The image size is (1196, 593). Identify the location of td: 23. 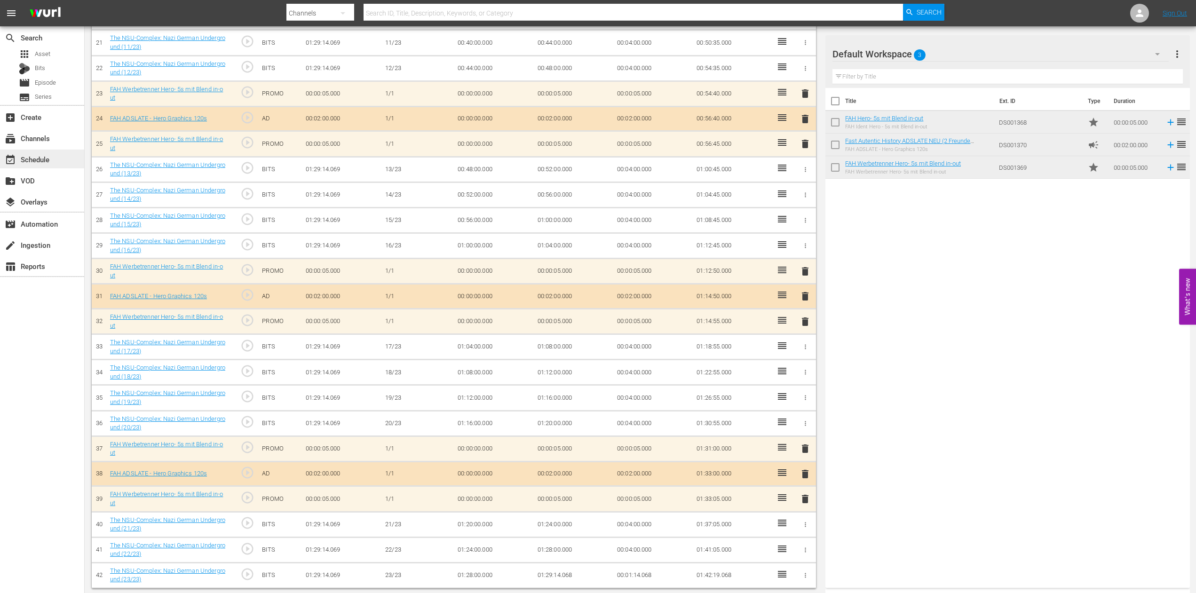
(99, 94).